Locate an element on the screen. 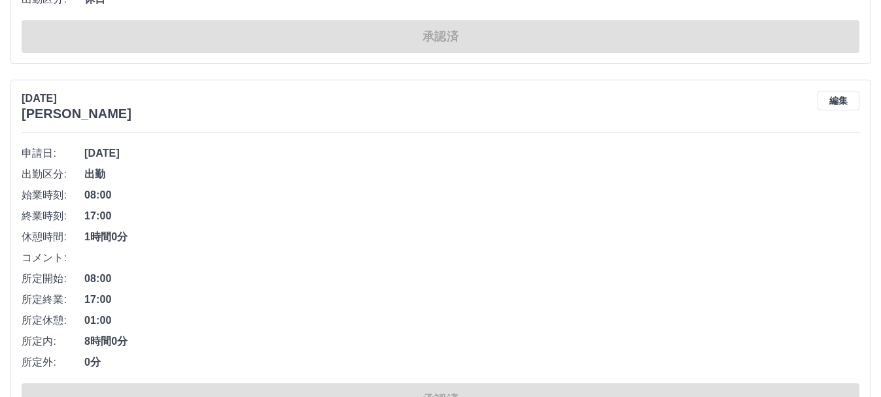  span: 所定内: is located at coordinates (53, 342).